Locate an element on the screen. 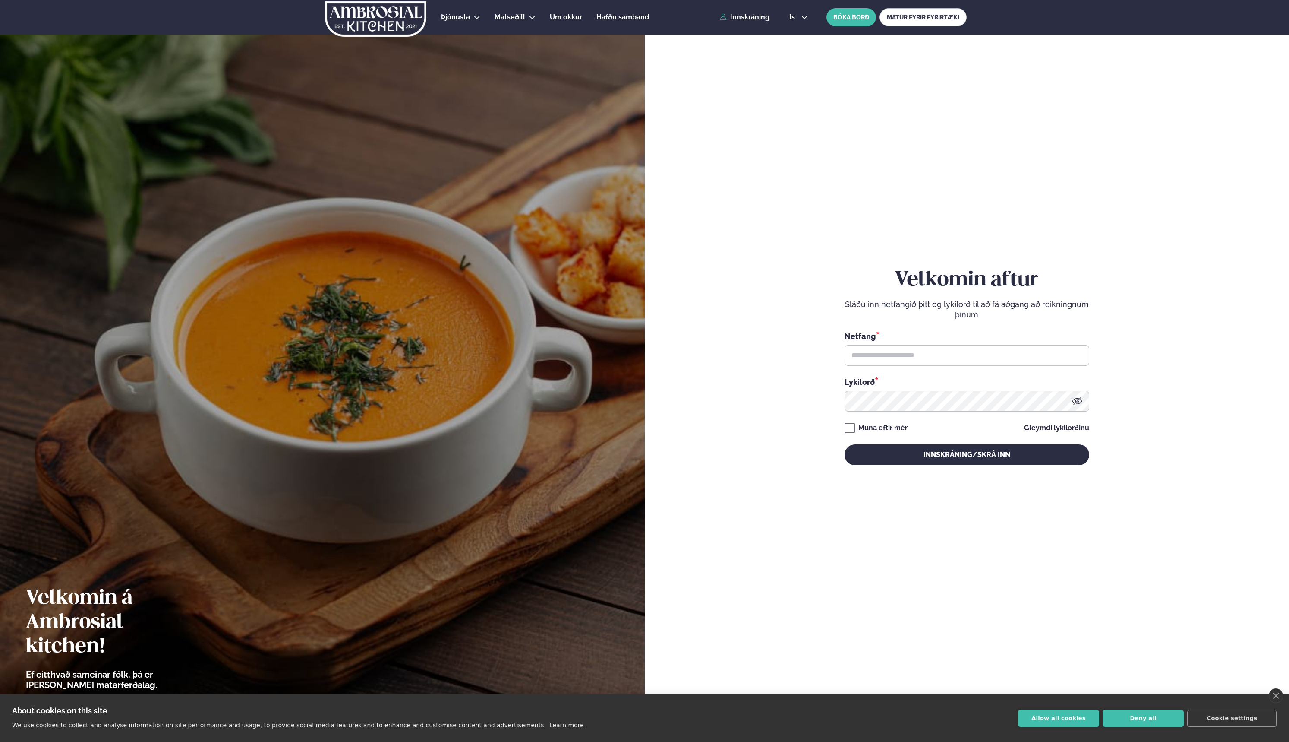 The width and height of the screenshot is (1289, 742). h2: Velkomin á Ambrosial kitchen! is located at coordinates (115, 622).